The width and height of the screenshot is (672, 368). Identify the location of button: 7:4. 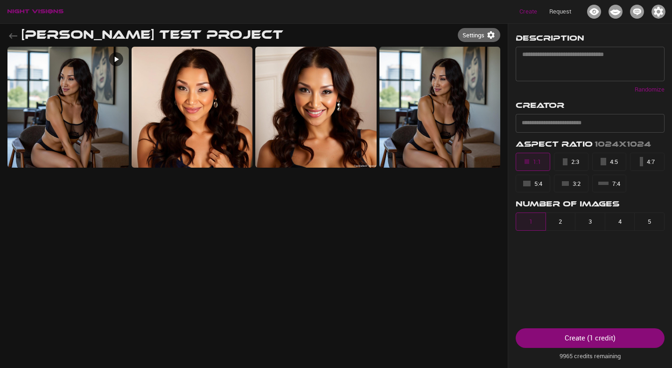
(609, 183).